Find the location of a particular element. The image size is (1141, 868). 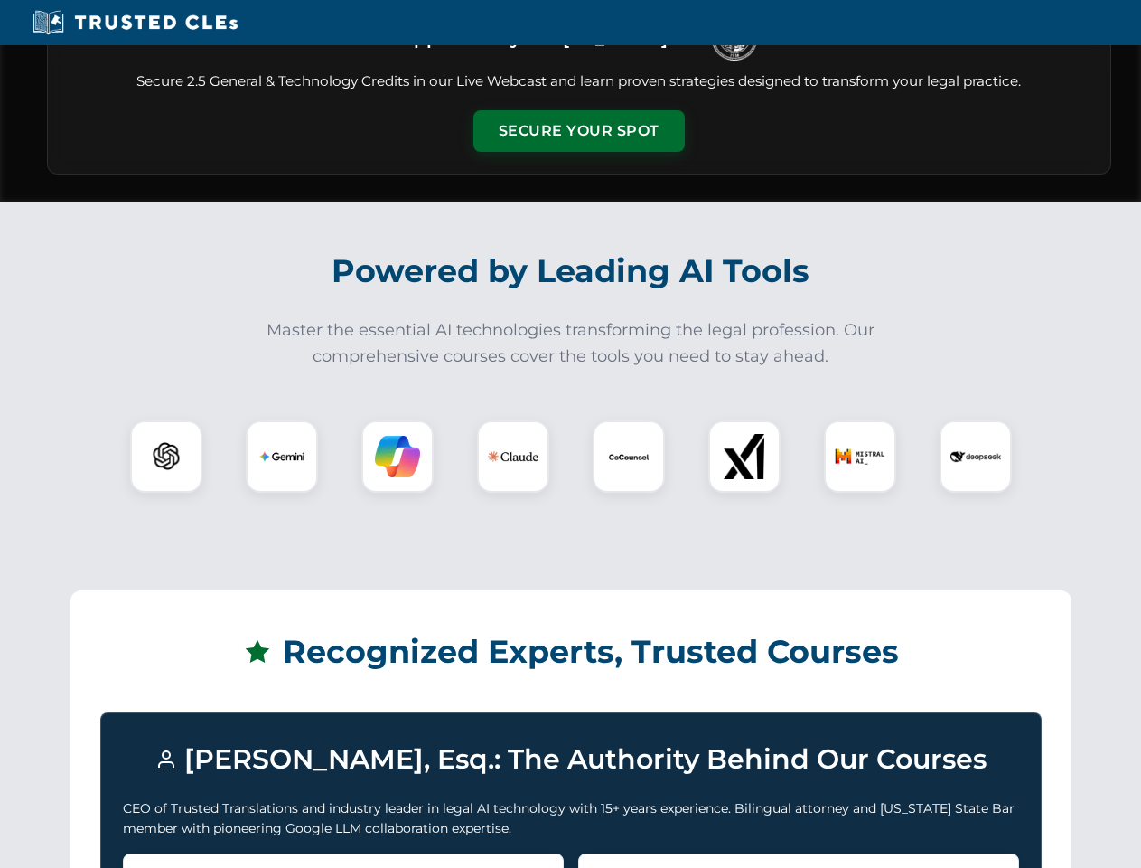

div: Copilot is located at coordinates (398, 456).